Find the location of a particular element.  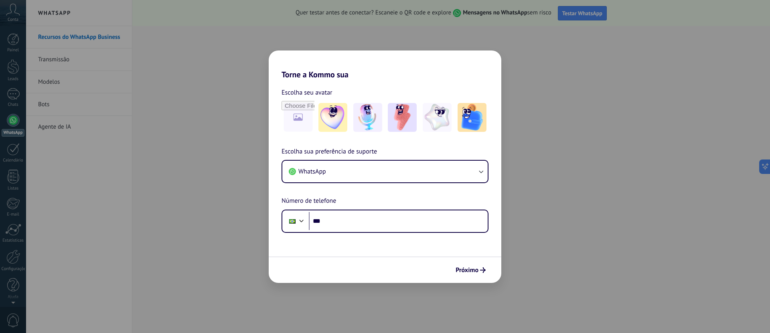

button: WhatsApp is located at coordinates (385, 172).